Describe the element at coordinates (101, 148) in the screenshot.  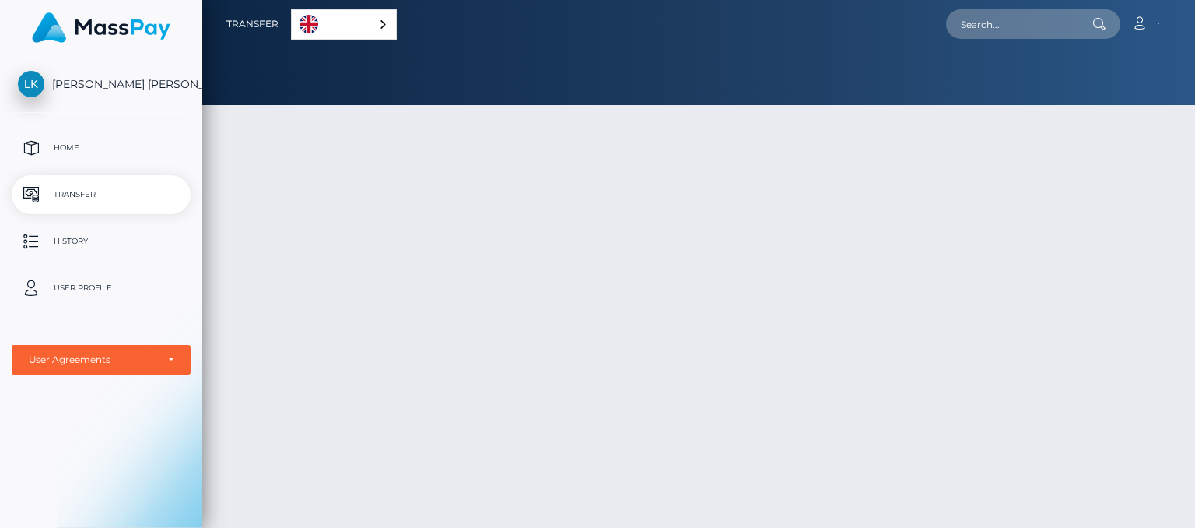
I see `p: Home` at that location.